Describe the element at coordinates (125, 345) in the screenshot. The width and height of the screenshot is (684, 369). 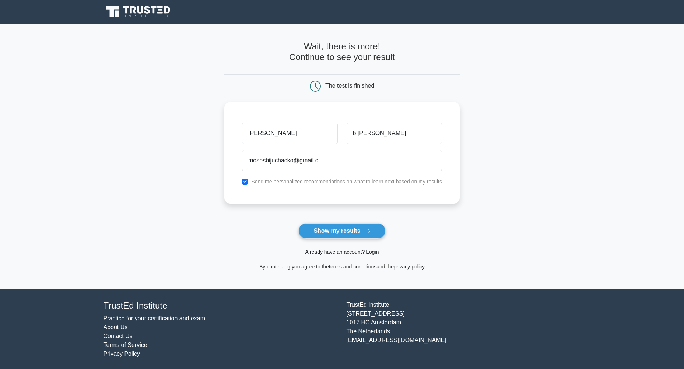
I see `a: Terms of Service` at that location.